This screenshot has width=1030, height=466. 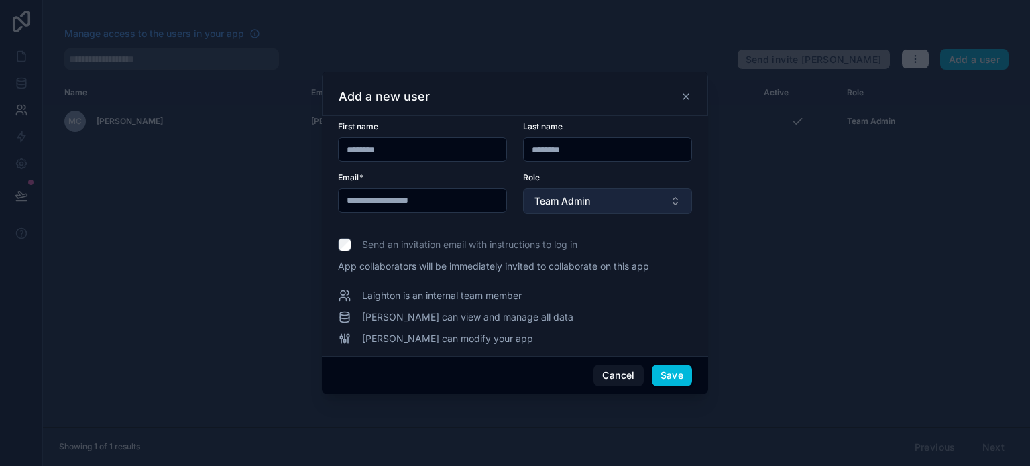 I want to click on span: Laighton is an internal team member, so click(x=442, y=296).